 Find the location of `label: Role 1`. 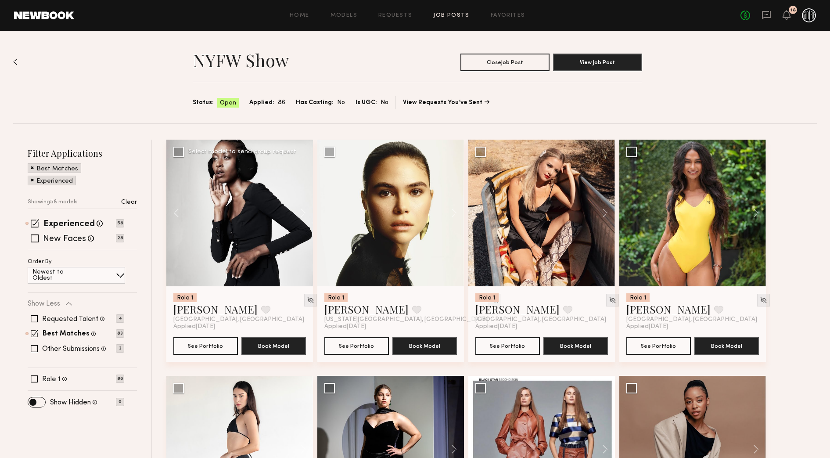

label: Role 1 is located at coordinates (51, 379).